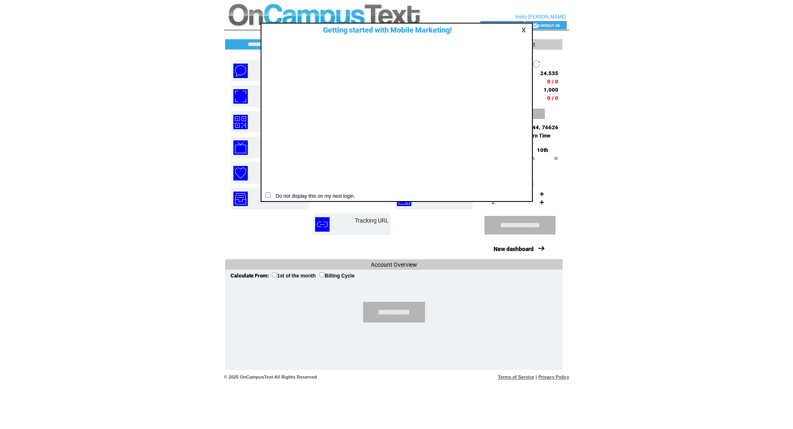  I want to click on span: Do not display this on my next login., so click(314, 196).